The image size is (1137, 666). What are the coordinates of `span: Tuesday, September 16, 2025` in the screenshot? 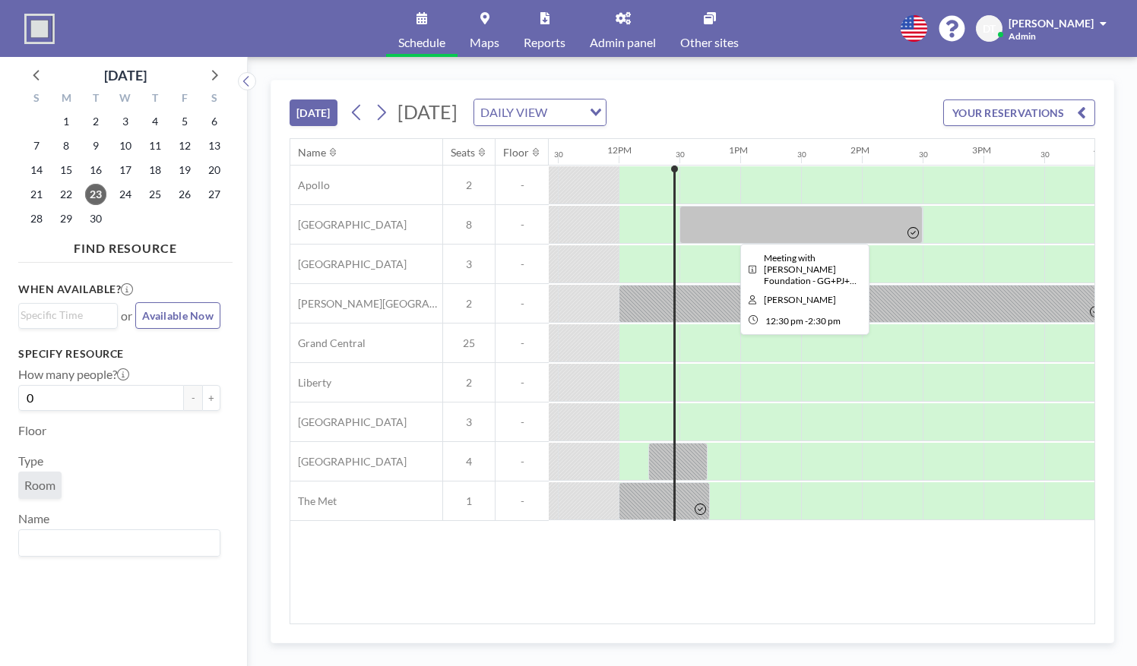 It's located at (96, 170).